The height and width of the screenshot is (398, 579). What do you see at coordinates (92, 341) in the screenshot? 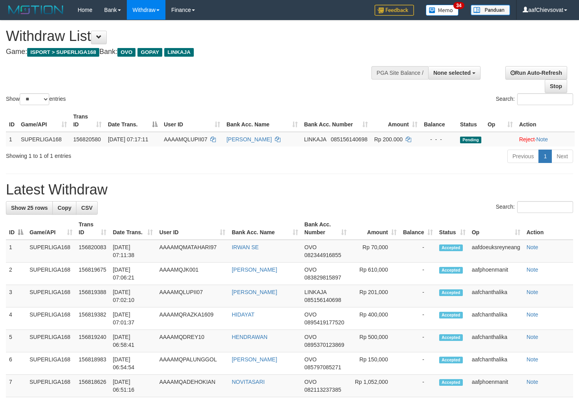
I see `td: 156819240` at bounding box center [92, 341].